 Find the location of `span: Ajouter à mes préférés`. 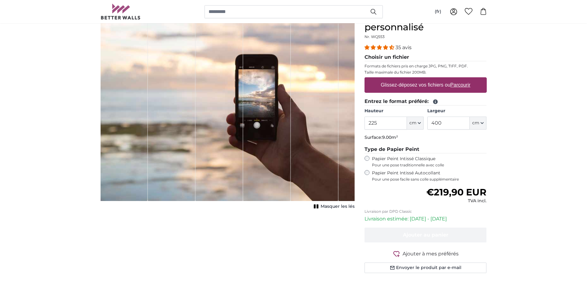

span: Ajouter à mes préférés is located at coordinates (431, 254).